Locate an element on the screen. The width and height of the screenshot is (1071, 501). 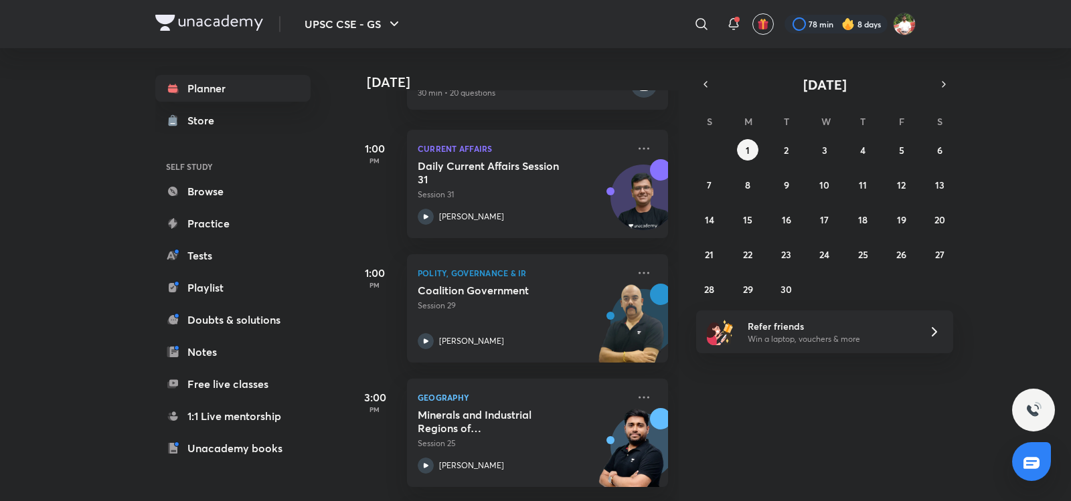
abbr: September 8, 2025 is located at coordinates (748, 185).